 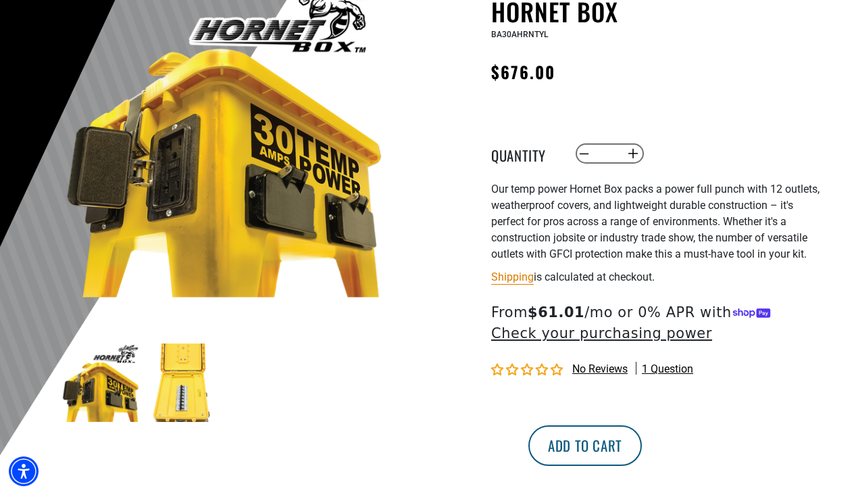 I want to click on span: 1 question, so click(x=668, y=369).